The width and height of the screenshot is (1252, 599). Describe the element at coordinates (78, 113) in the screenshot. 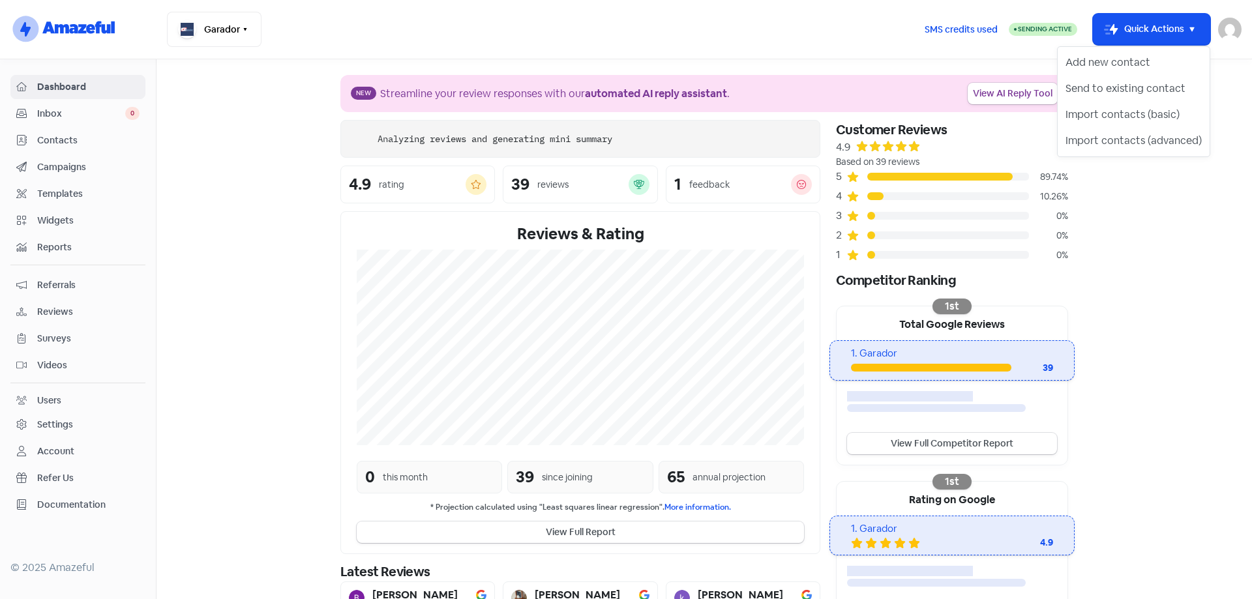

I see `a: Inbox 0` at that location.